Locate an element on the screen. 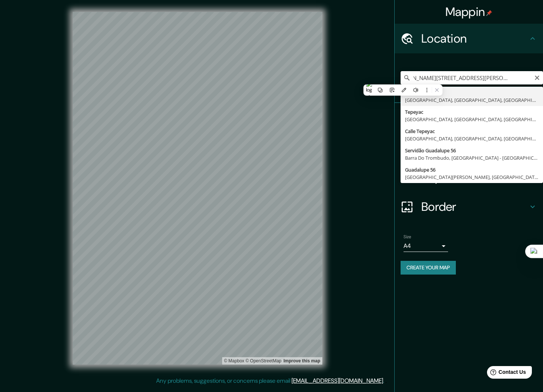  div: Style is located at coordinates (469, 148).